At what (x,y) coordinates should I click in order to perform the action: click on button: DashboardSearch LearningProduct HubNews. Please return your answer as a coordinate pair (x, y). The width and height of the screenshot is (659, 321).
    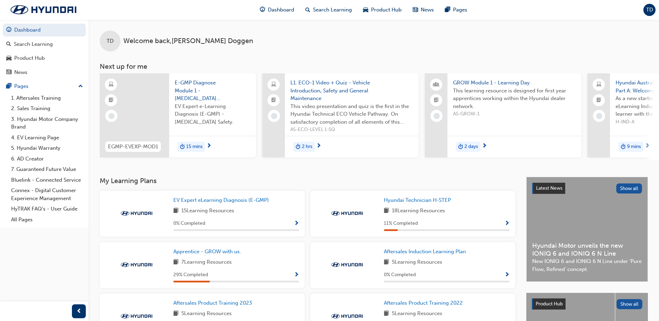
    Looking at the image, I should click on (44, 51).